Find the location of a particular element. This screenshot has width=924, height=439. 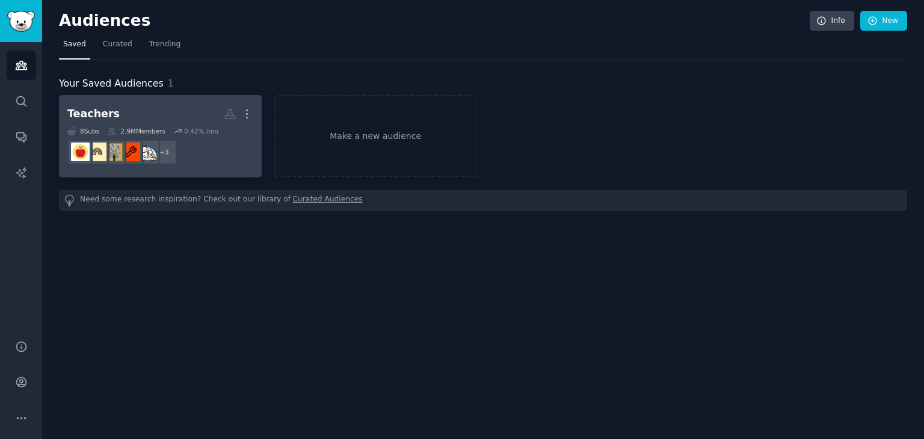

a: Info is located at coordinates (832, 21).